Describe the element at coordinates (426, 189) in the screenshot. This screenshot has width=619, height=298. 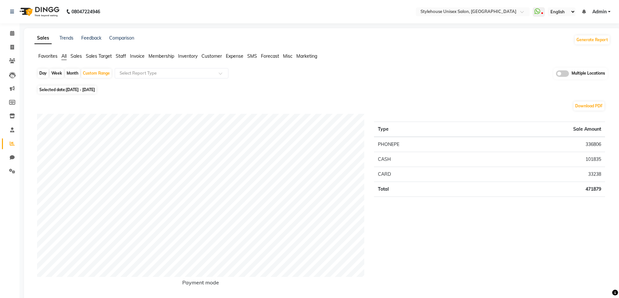
I see `td: Total` at that location.